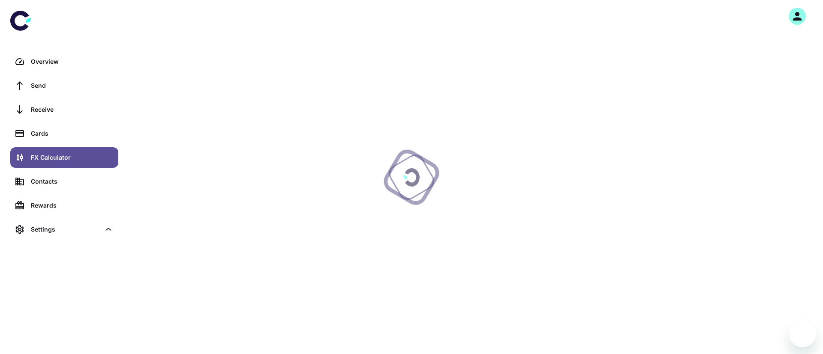  Describe the element at coordinates (64, 206) in the screenshot. I see `a: Rewards` at that location.